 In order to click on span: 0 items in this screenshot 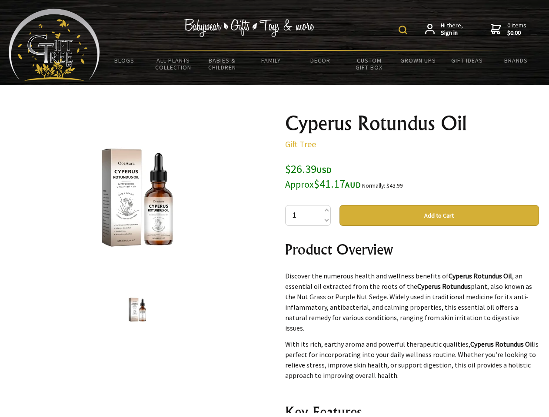, I will do `click(516, 29)`.